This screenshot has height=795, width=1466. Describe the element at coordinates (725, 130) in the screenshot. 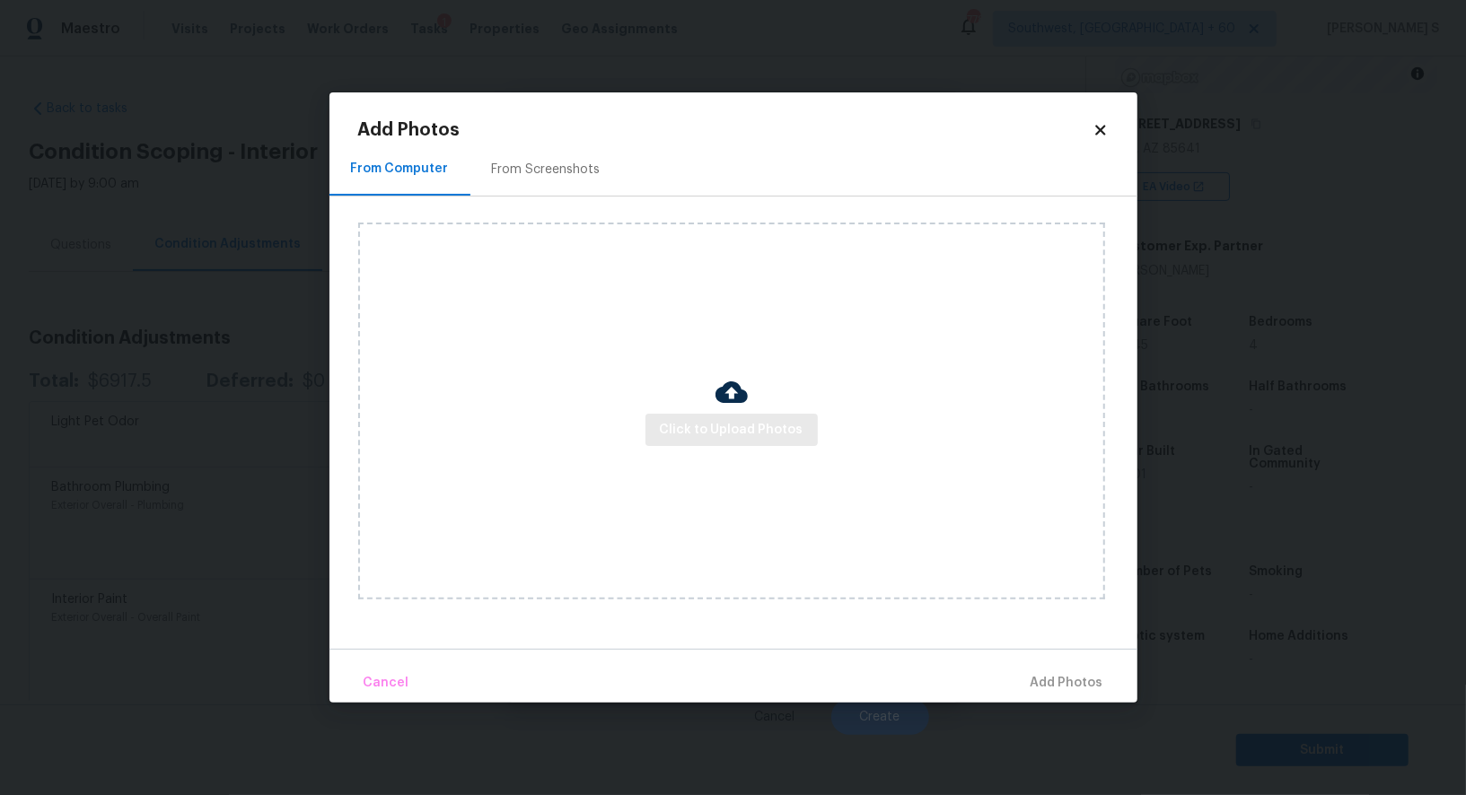

I see `h2: Add Photos` at that location.